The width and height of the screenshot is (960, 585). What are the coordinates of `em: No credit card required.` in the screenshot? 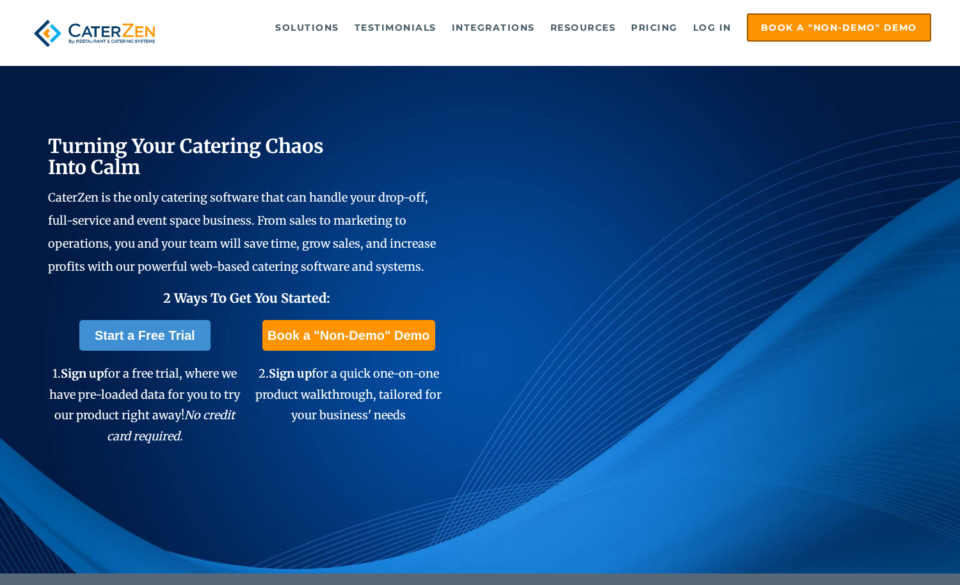 It's located at (171, 425).